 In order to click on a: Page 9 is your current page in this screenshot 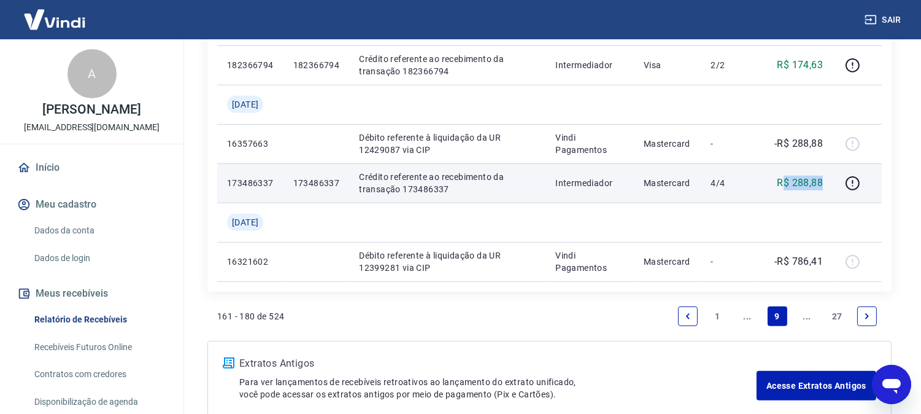, I will do `click(777, 316)`.